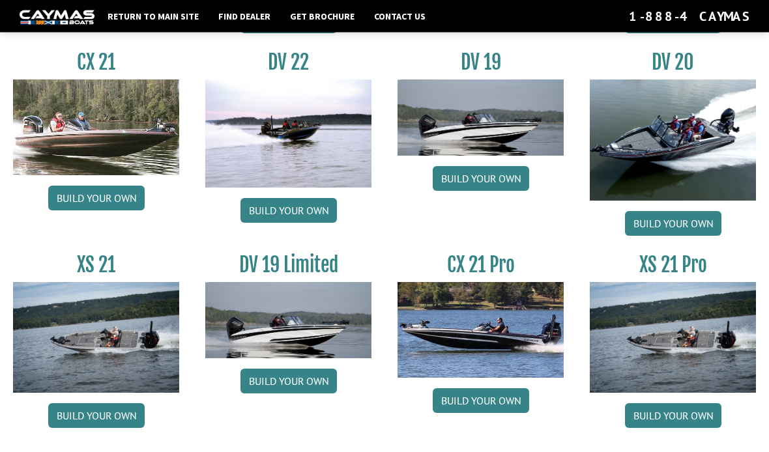  Describe the element at coordinates (399, 16) in the screenshot. I see `a: Contact Us` at that location.